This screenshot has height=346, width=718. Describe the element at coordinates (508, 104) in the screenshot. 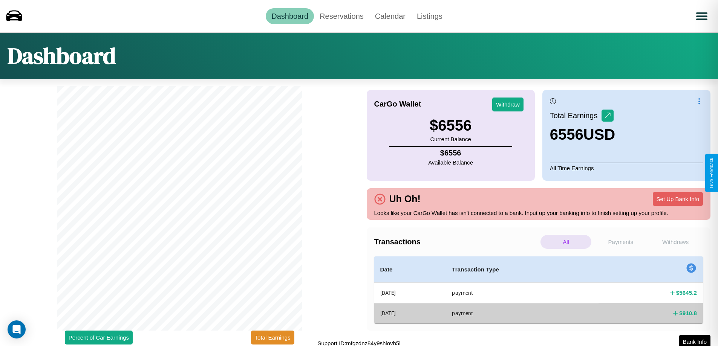

I see `button: Withdraw` at that location.